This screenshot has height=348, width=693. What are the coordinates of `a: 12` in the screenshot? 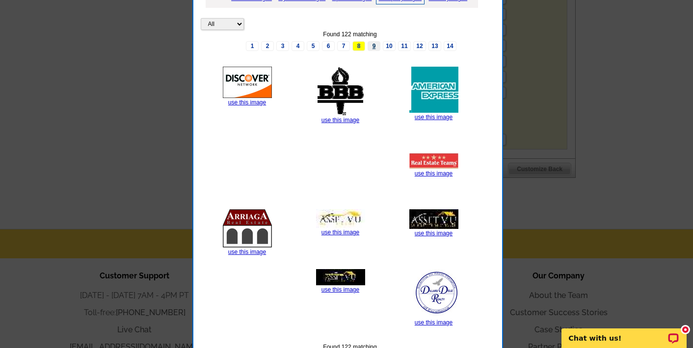 It's located at (419, 46).